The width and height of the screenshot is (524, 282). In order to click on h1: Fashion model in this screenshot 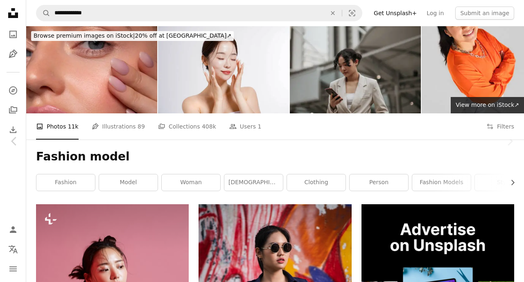, I will do `click(275, 157)`.